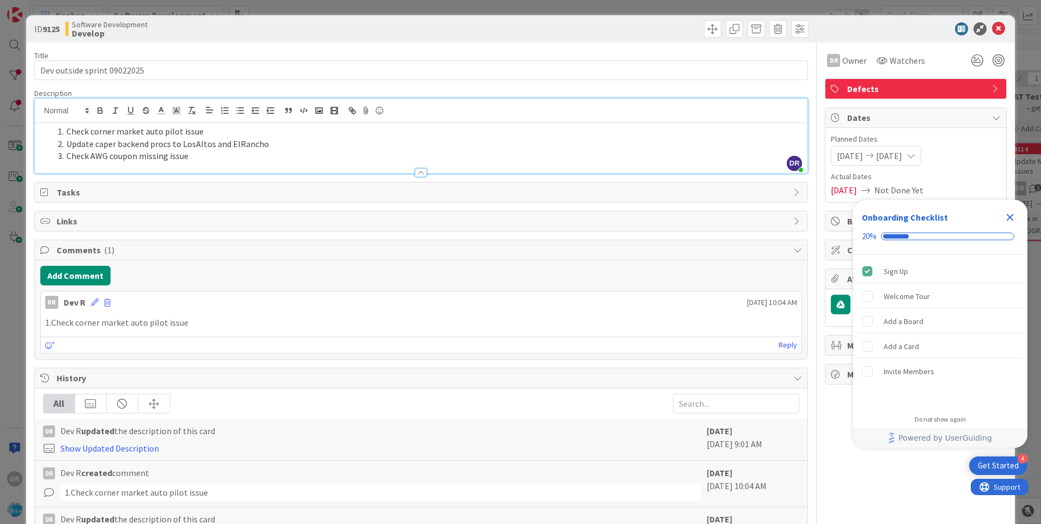 The height and width of the screenshot is (524, 1041). Describe the element at coordinates (854, 60) in the screenshot. I see `span: Owner` at that location.